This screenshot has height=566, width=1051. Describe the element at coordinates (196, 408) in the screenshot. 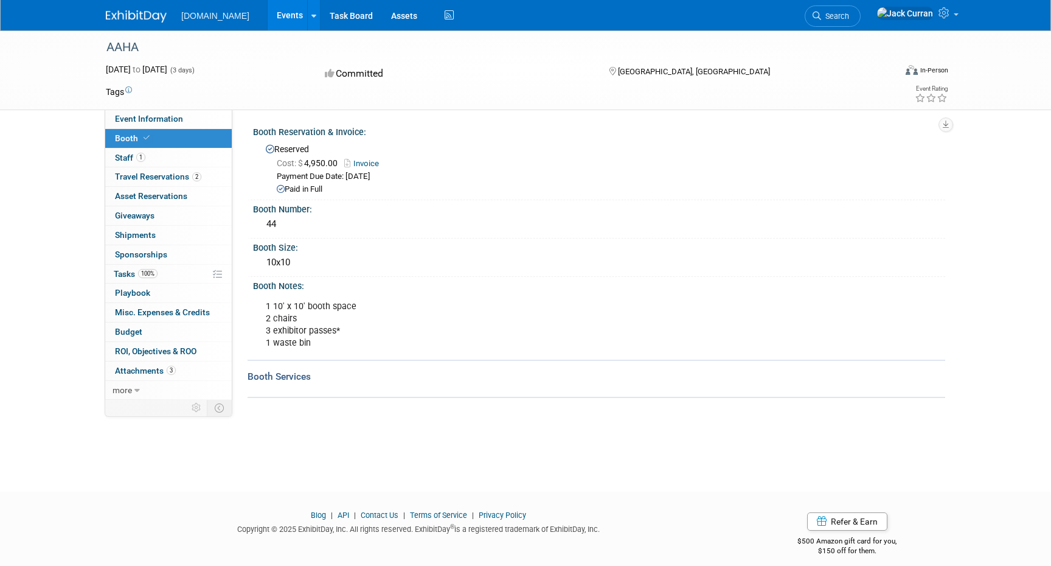

I see `td: Personalize Event Tab Strip` at that location.